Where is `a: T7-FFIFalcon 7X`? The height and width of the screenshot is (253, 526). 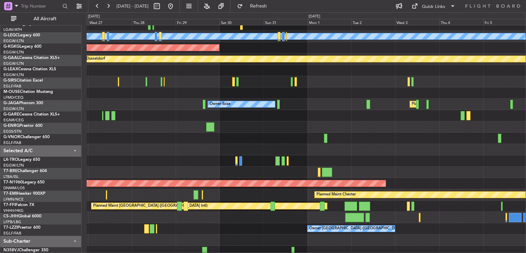 a: T7-FFIFalcon 7X is located at coordinates (19, 205).